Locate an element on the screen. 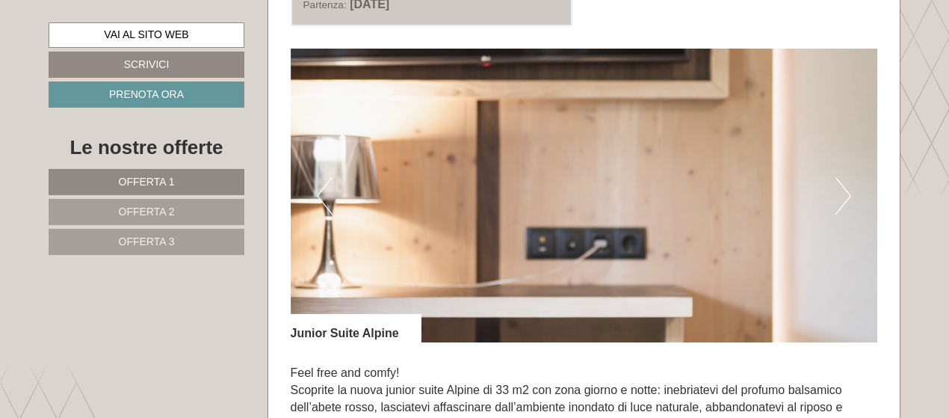 The image size is (949, 418). a: Vai al sito web is located at coordinates (146, 35).